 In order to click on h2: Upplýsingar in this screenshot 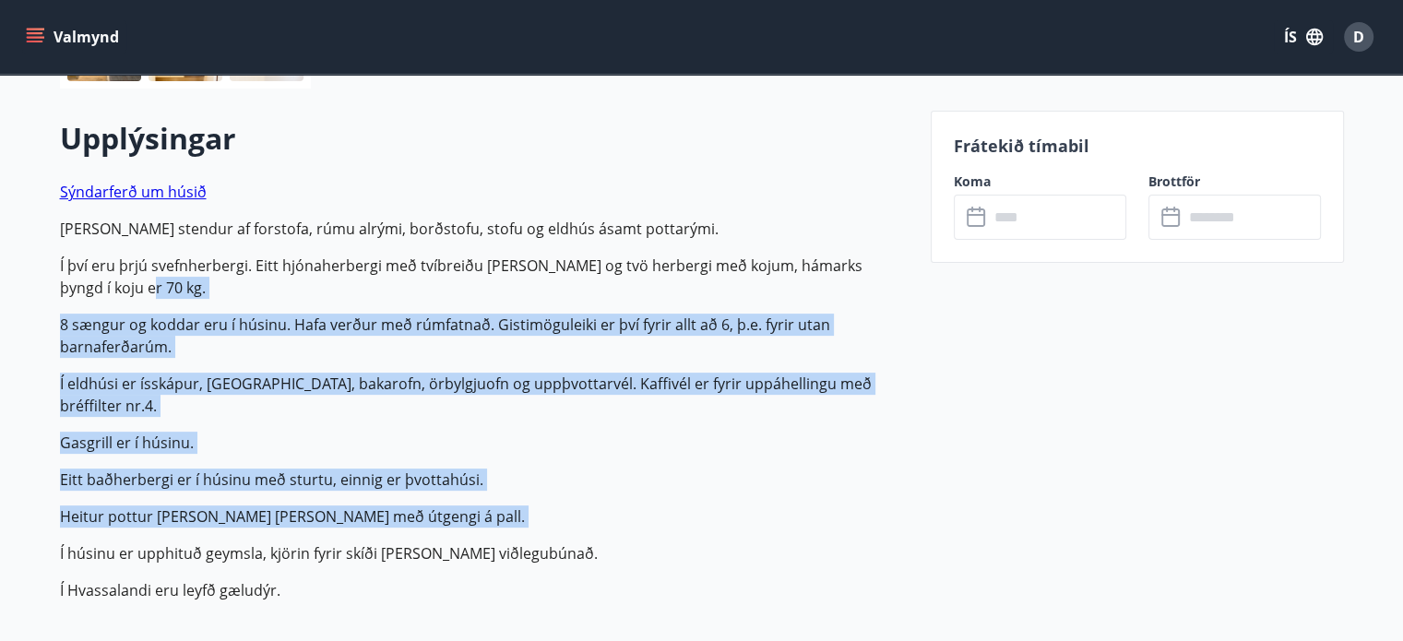, I will do `click(484, 138)`.